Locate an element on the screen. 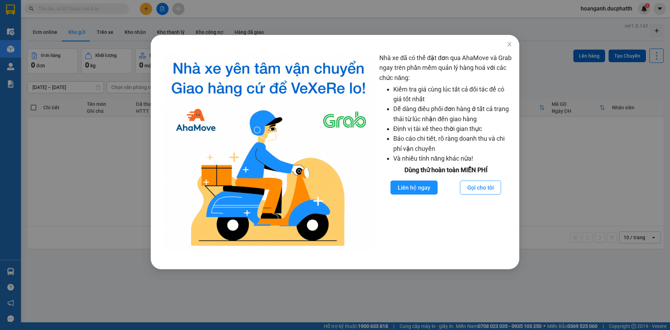  li: Và nhiều tính năng khác nữa! is located at coordinates (453, 158).